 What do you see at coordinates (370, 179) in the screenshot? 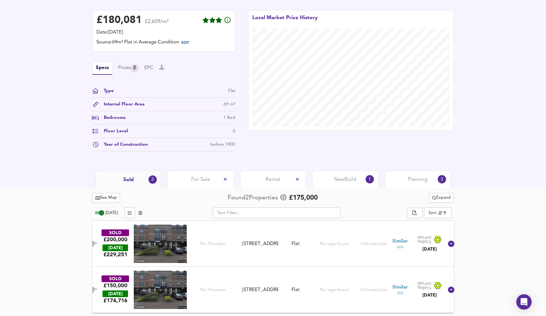
I see `div: 1` at bounding box center [370, 179].